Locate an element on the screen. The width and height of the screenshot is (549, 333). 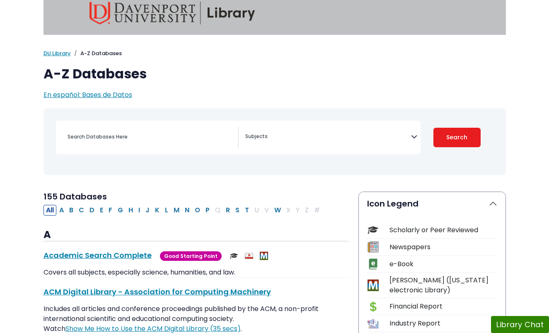
button: Filter Results L is located at coordinates (167, 210).